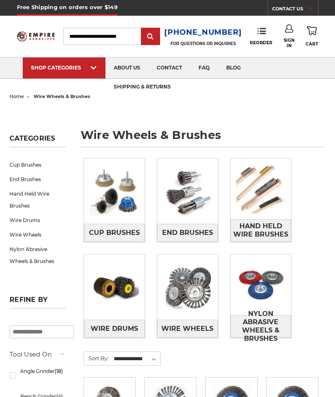  I want to click on h1: wire wheels & brushes, so click(203, 138).